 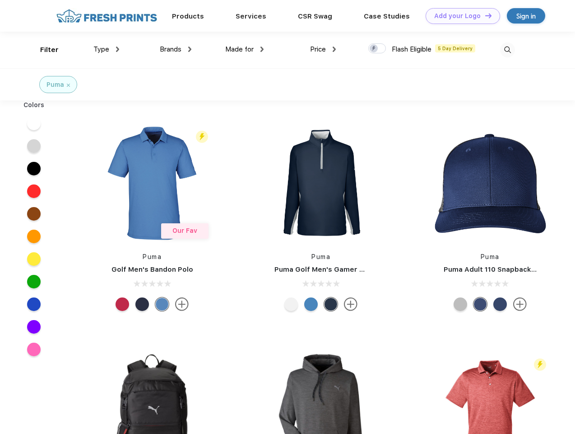 I want to click on img: fo%20logo%202.webp, so click(x=107, y=16).